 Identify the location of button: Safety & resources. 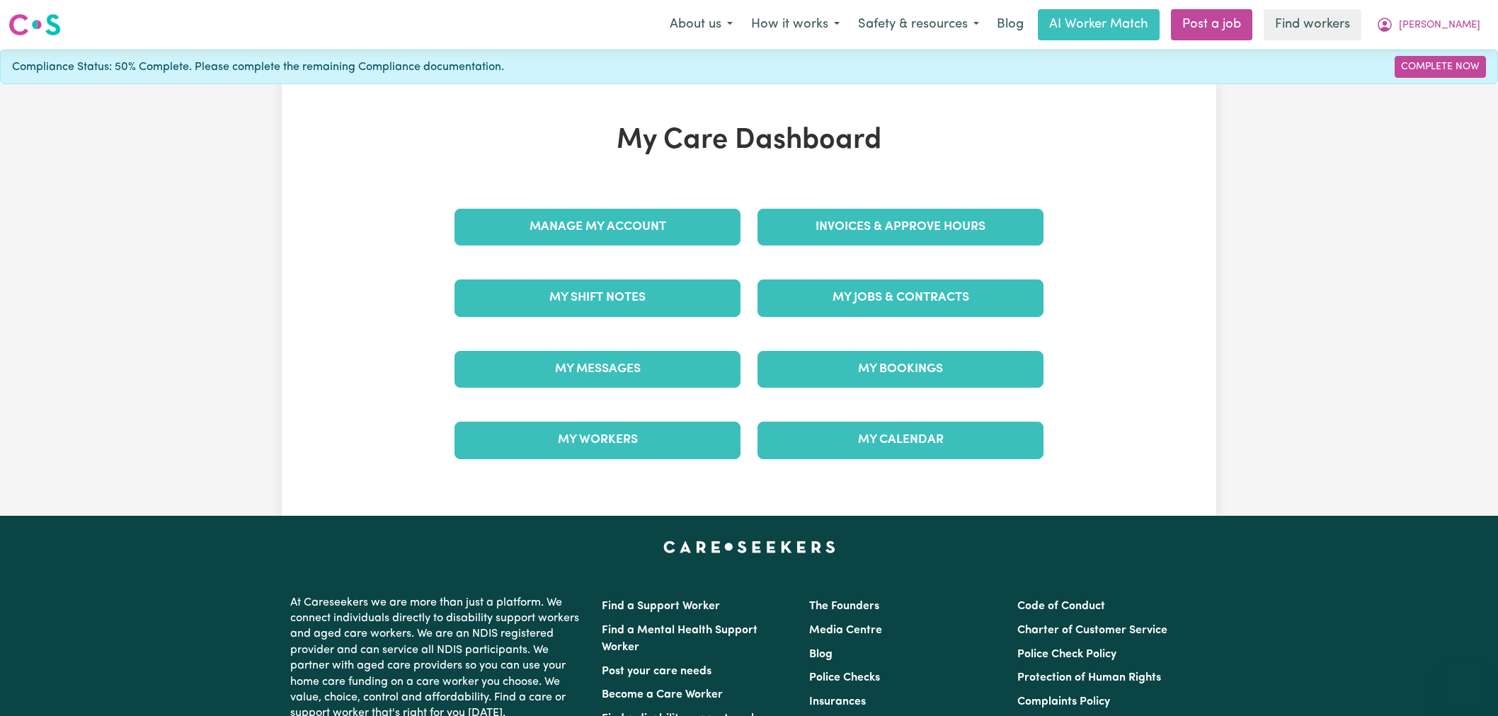
(918, 25).